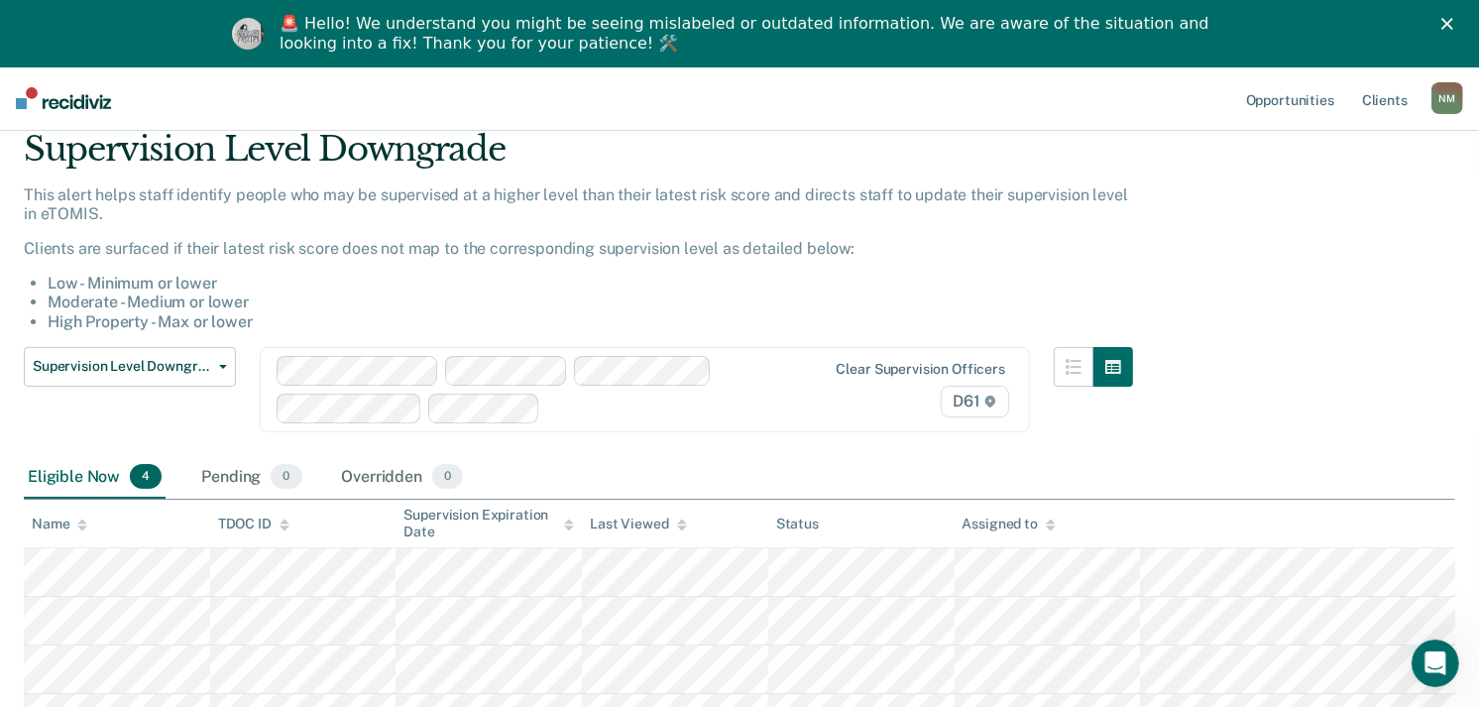 Image resolution: width=1479 pixels, height=707 pixels. I want to click on div: Assigned to, so click(1009, 523).